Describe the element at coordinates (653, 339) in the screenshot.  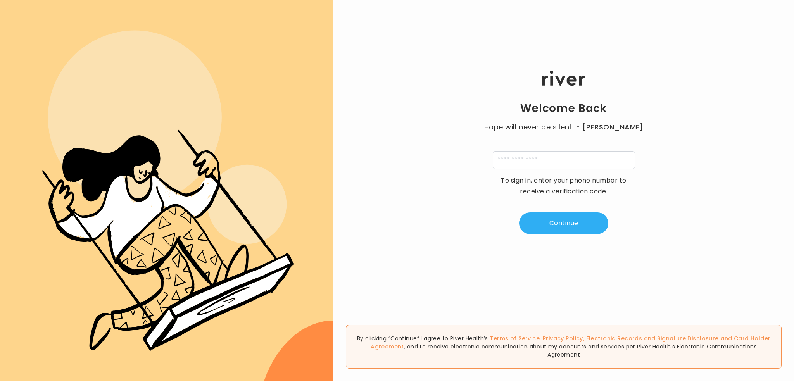
I see `a: Electronic Records and Signature Disclosure` at that location.